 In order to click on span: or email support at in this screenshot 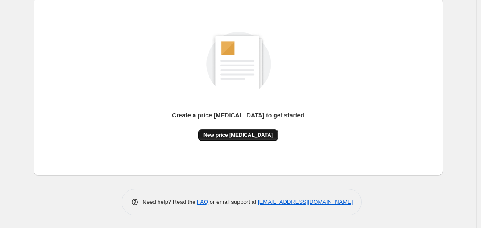, I will do `click(233, 201)`.